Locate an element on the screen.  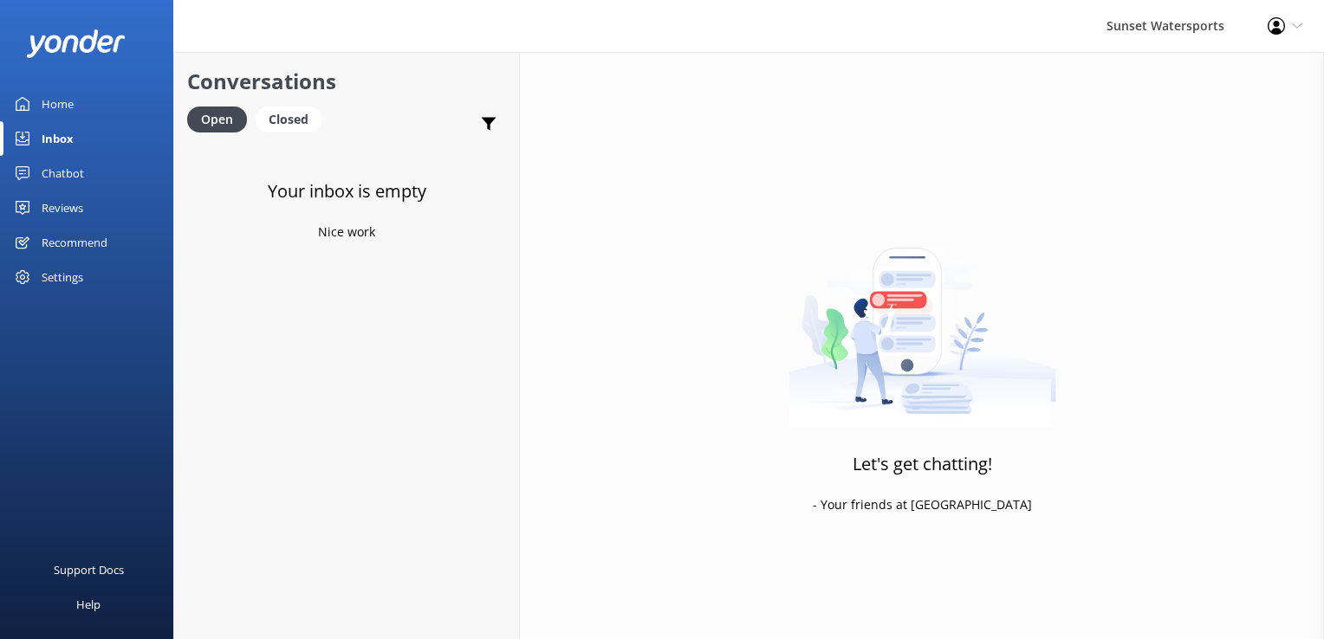
img: artwork of a man stealing a conversation from at giant smartphone is located at coordinates (922, 320).